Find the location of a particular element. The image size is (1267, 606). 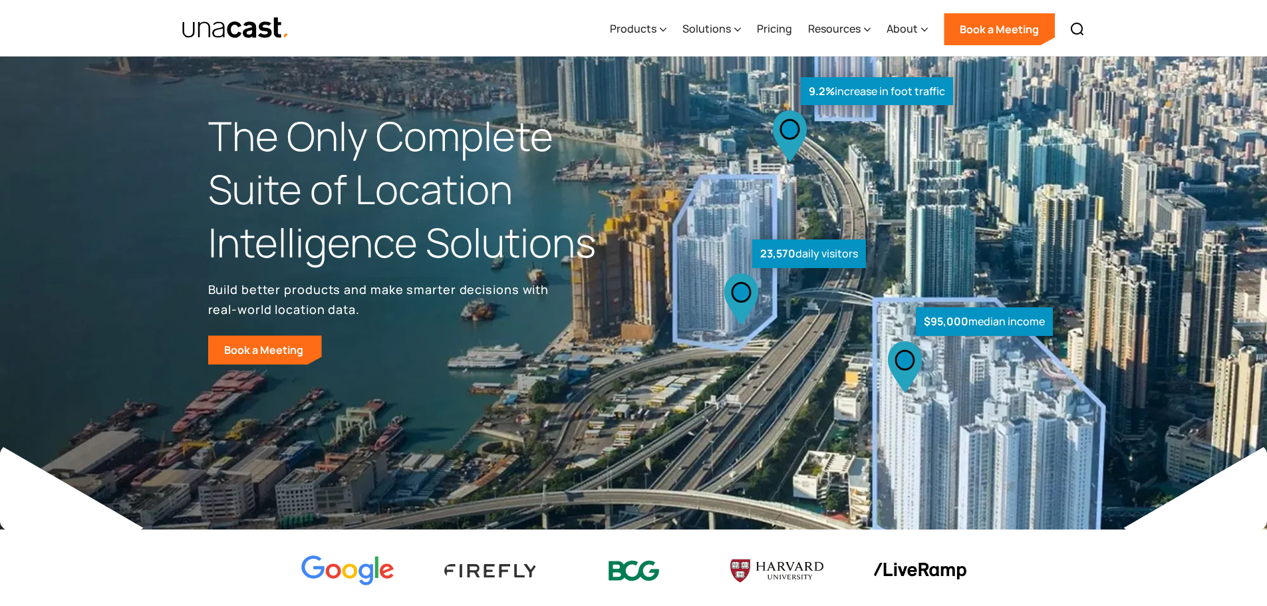

img: Unacast text logo is located at coordinates (235, 28).